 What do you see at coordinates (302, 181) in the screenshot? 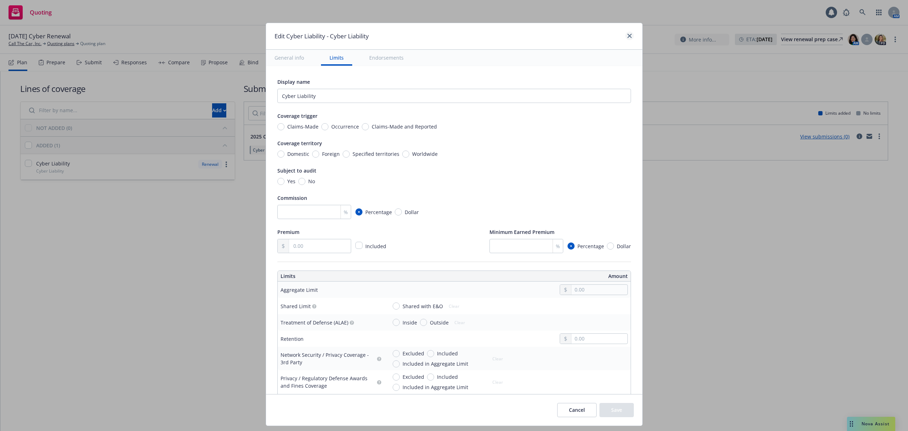
I see `input: No` at bounding box center [302, 181].